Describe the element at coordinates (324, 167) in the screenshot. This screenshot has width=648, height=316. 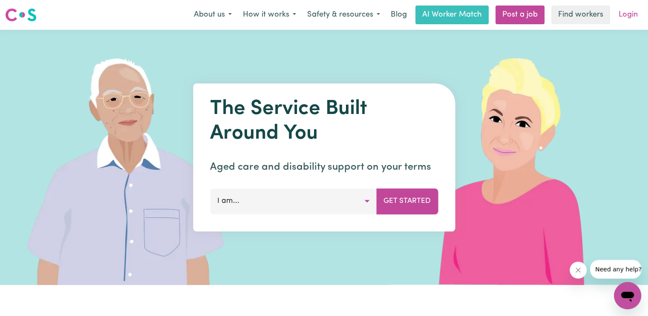
I see `p: Aged care and disability support on your terms` at that location.